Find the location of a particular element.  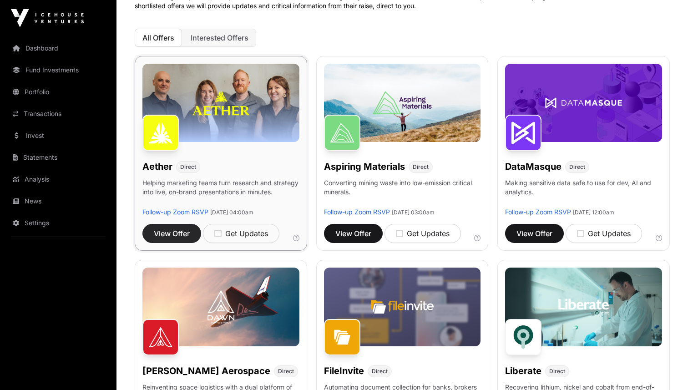

h1: FileInvite is located at coordinates (344, 371).